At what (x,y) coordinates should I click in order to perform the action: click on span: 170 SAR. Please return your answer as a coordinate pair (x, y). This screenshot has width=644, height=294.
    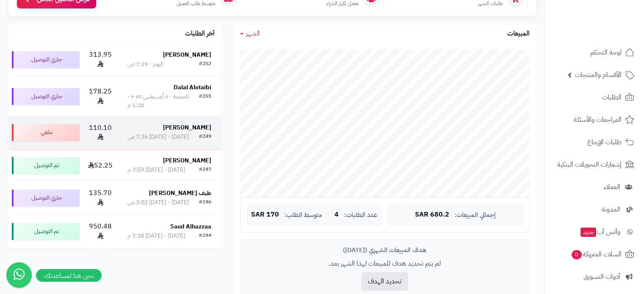
    Looking at the image, I should click on (265, 215).